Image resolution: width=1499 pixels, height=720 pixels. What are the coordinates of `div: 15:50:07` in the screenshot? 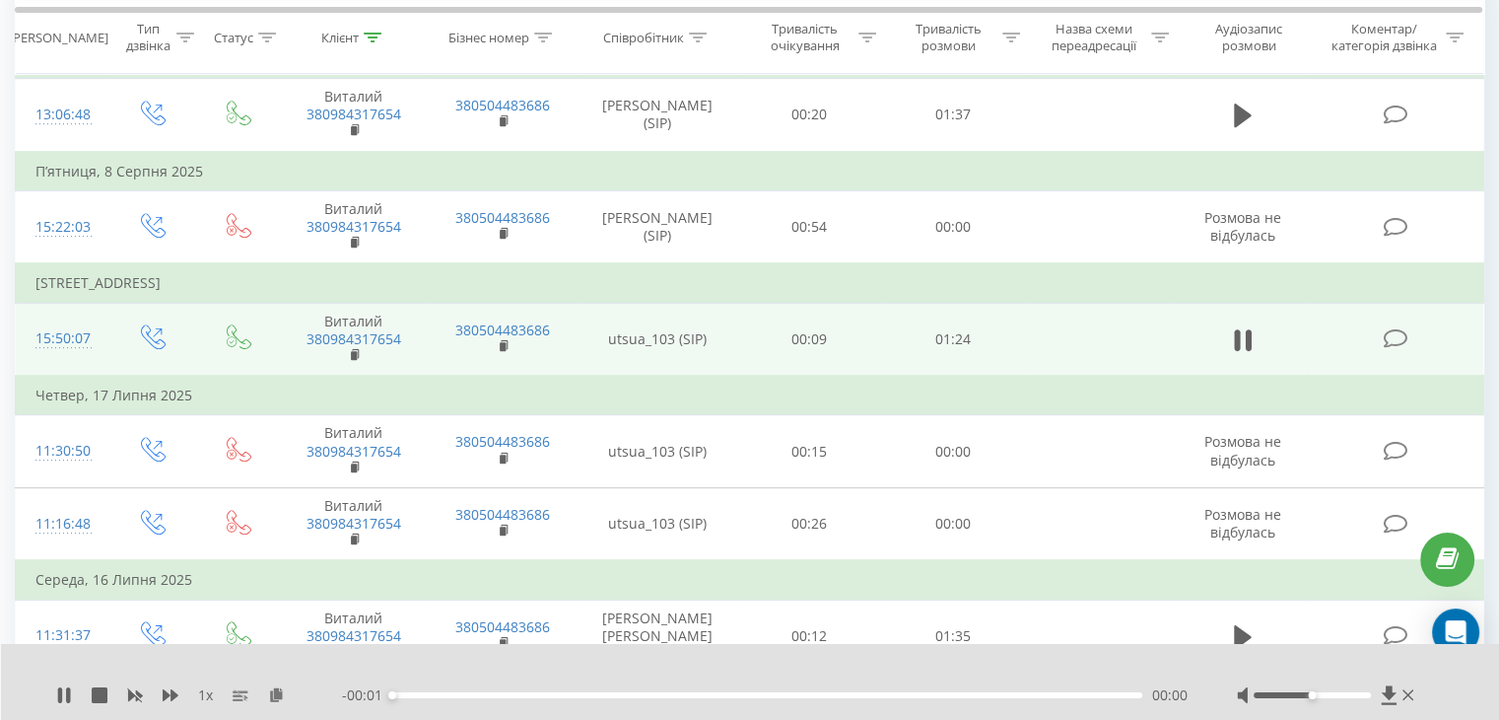 It's located at (61, 338).